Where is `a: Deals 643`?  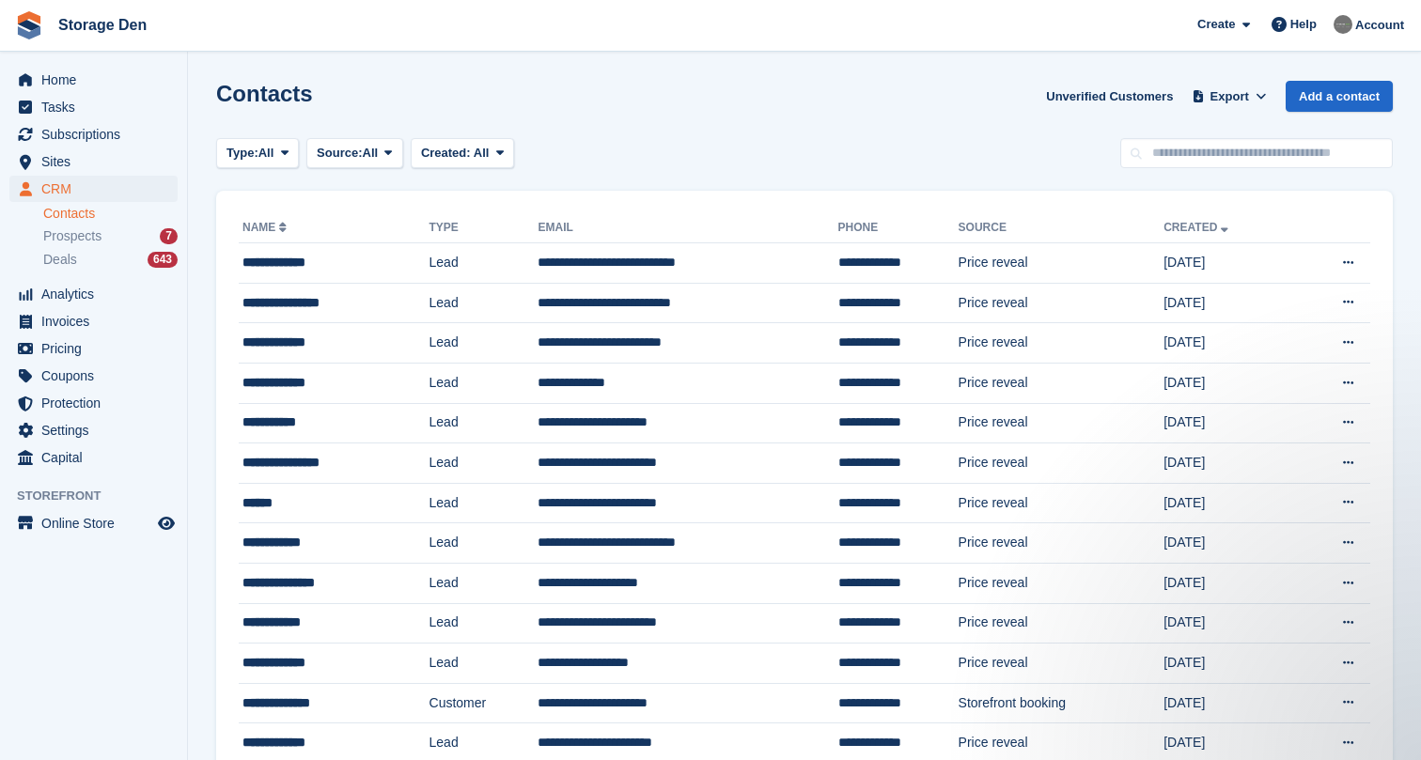
a: Deals 643 is located at coordinates (110, 259).